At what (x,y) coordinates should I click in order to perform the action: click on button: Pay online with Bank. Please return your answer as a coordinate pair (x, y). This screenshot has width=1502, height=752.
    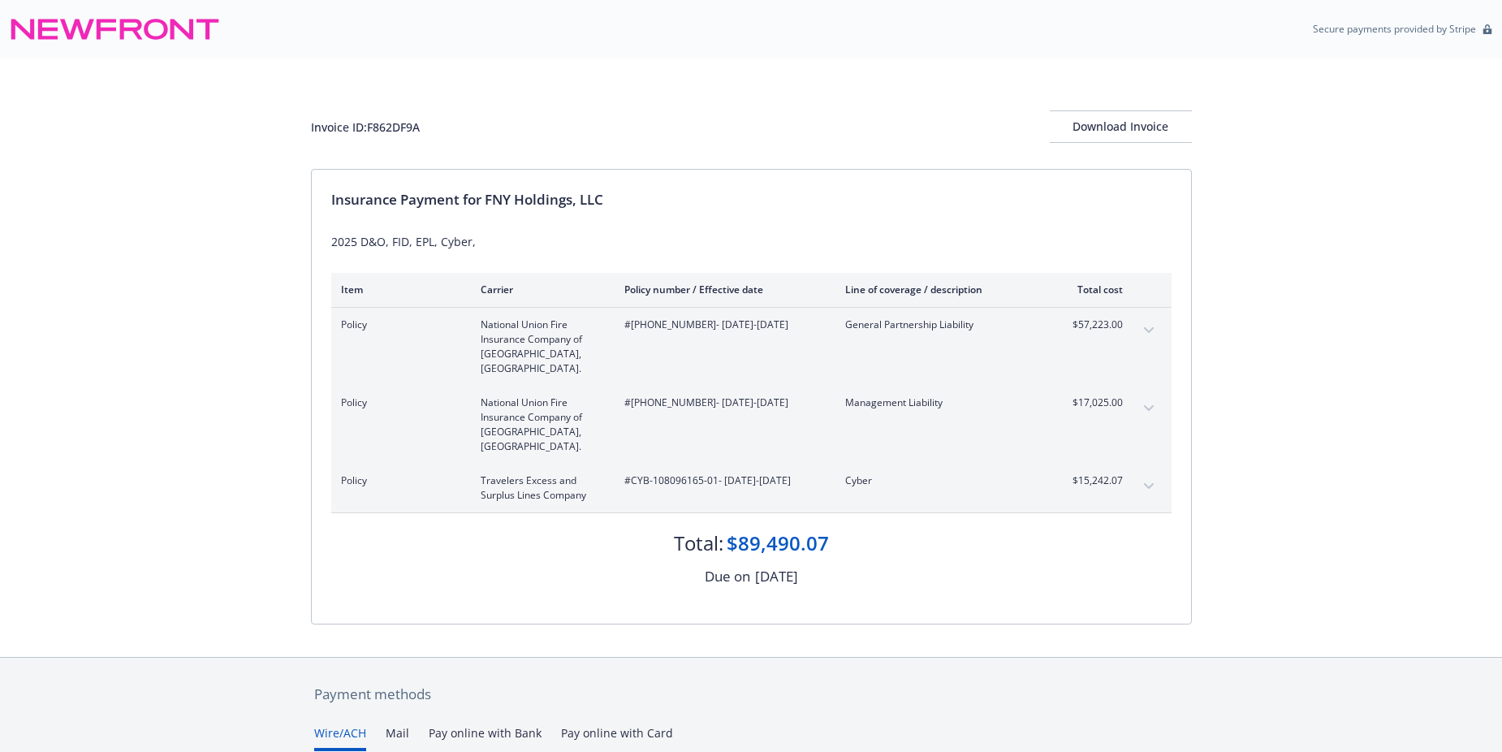
    Looking at the image, I should click on (485, 737).